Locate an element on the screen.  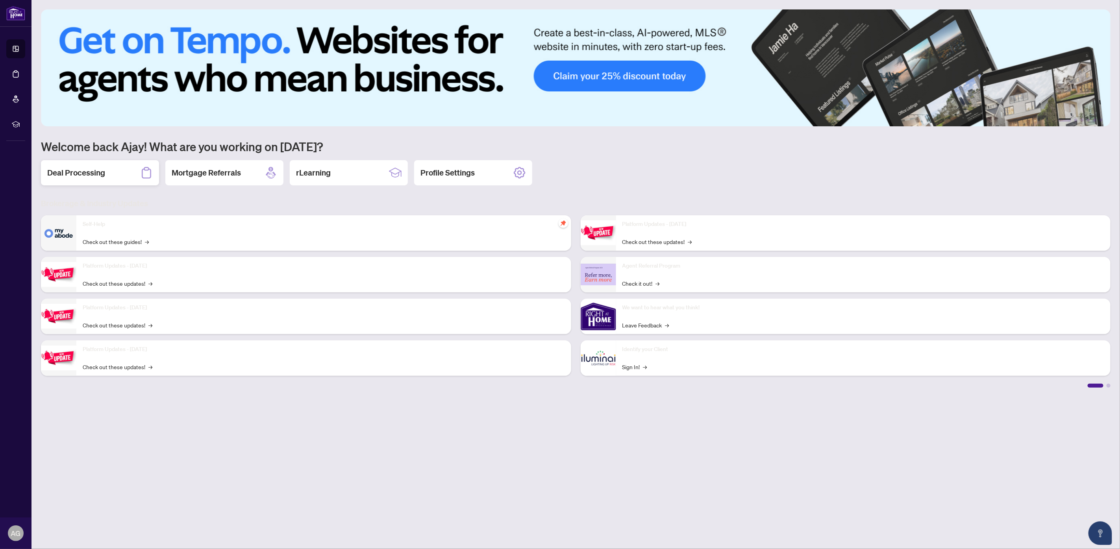
p: Identify your Client is located at coordinates (863, 350).